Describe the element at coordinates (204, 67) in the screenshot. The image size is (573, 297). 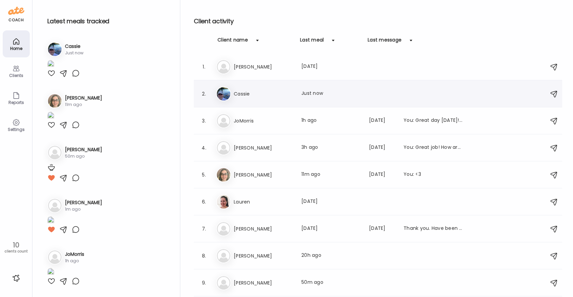
I see `div: 1.` at that location.